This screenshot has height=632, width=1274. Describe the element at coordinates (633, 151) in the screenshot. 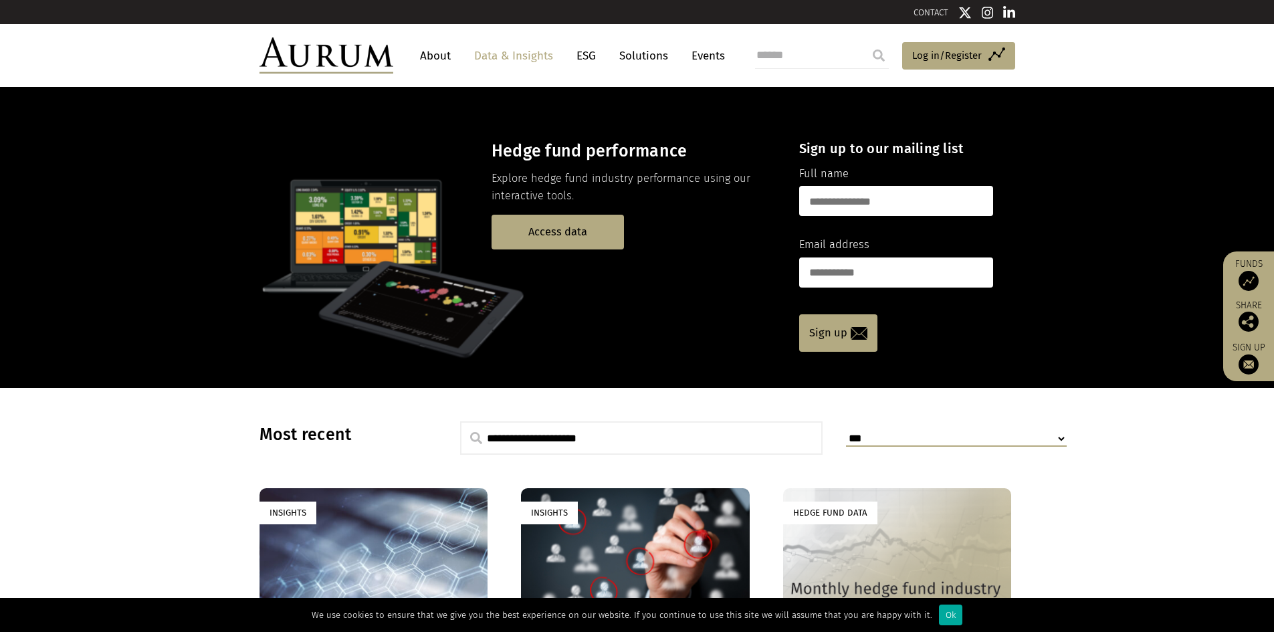

I see `h3: Hedge fund performance` at that location.